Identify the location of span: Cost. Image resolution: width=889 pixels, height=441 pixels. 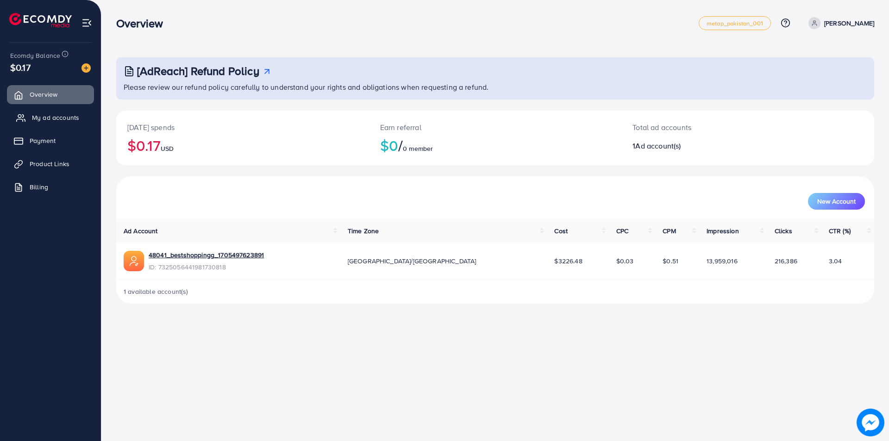
(561, 231).